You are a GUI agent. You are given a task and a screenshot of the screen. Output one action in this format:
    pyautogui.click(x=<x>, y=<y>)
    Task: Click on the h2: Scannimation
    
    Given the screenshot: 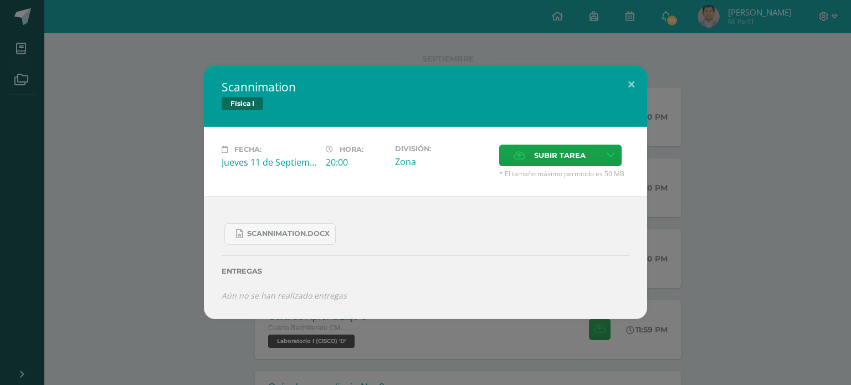 What is the action you would take?
    pyautogui.click(x=425, y=87)
    